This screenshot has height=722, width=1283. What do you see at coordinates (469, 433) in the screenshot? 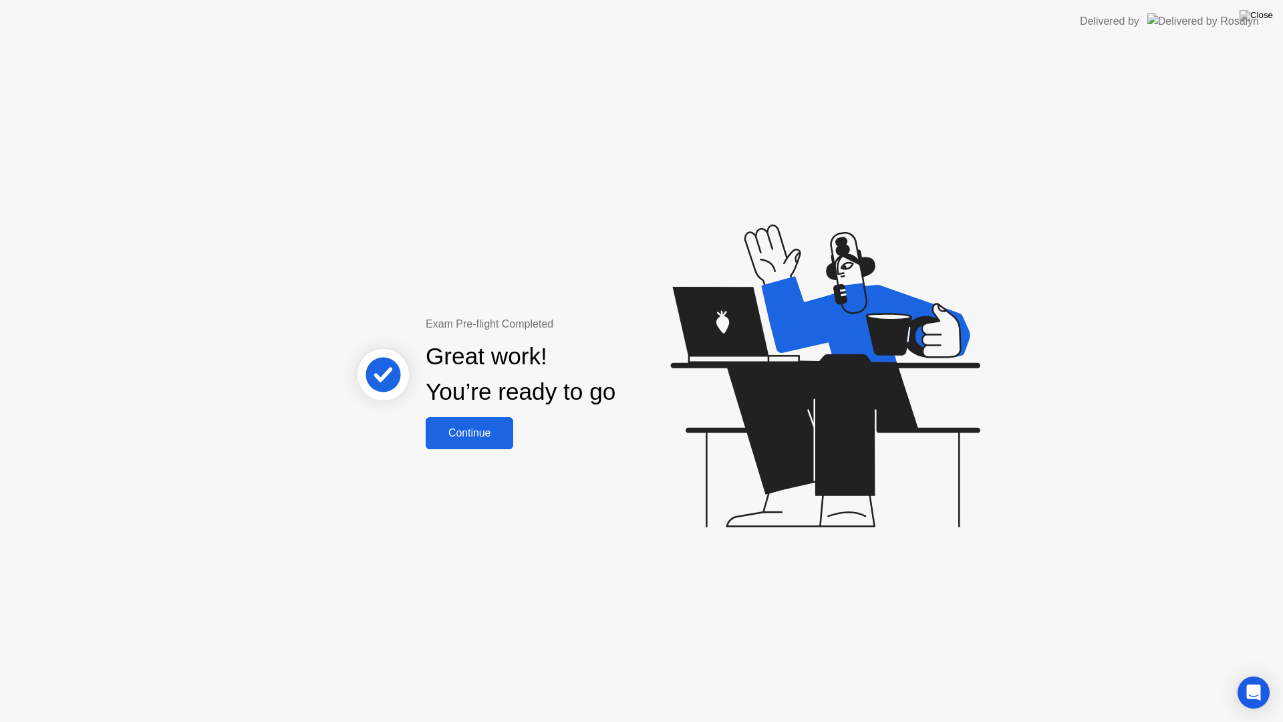
I see `button: Continue` at bounding box center [469, 433].